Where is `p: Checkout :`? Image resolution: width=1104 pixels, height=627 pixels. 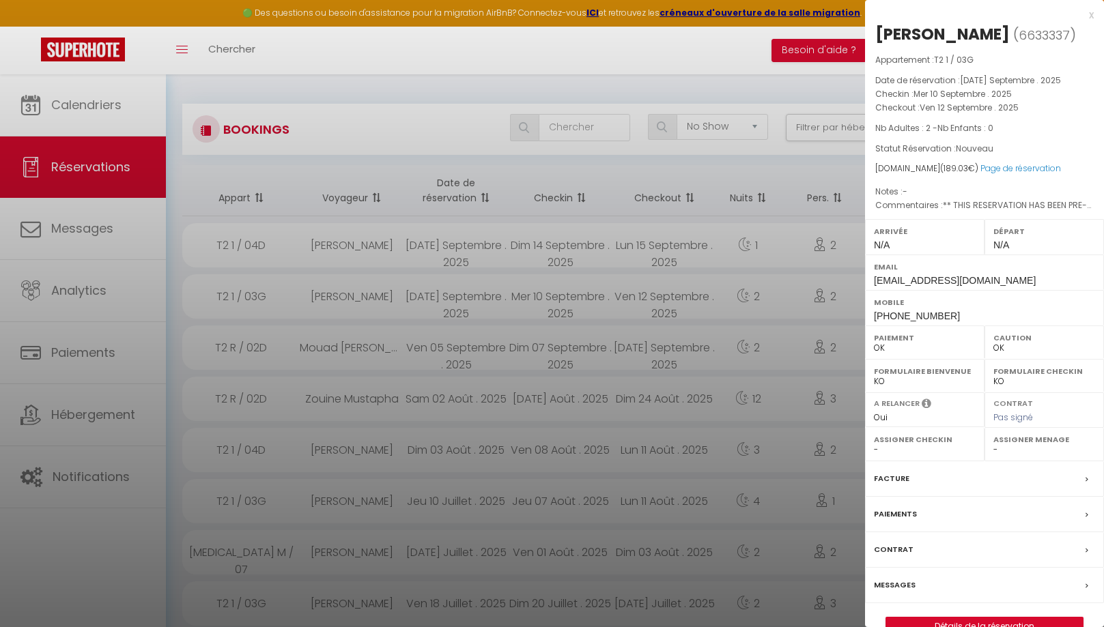
p: Checkout : is located at coordinates (984, 108).